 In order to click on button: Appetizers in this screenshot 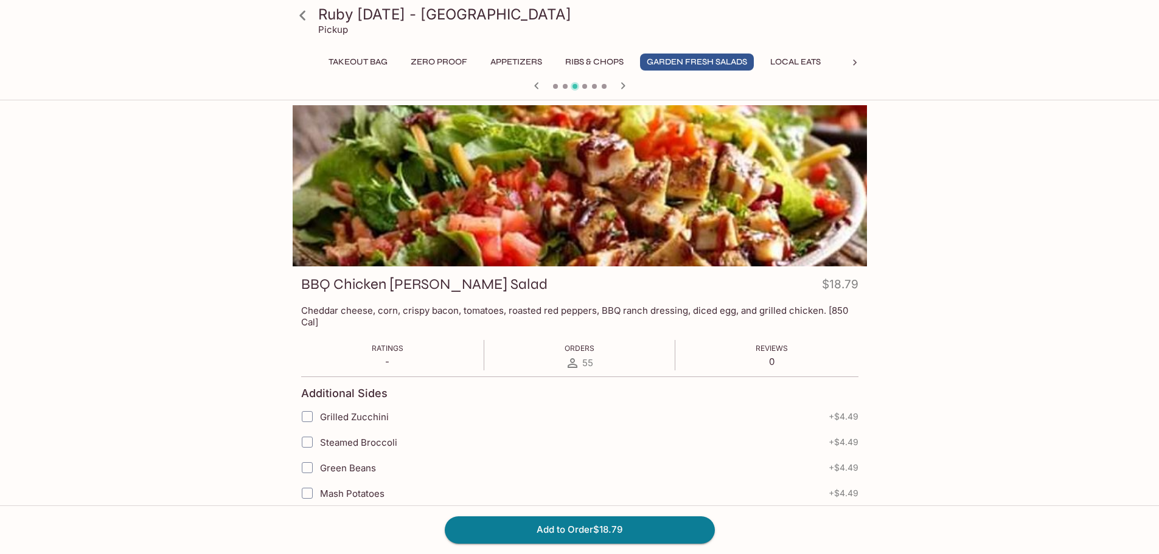, I will do `click(516, 62)`.